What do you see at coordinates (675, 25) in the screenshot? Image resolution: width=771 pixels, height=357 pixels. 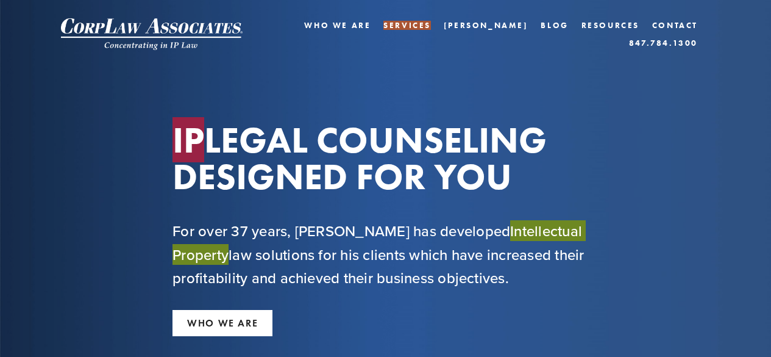 I see `a: Contact` at bounding box center [675, 25].